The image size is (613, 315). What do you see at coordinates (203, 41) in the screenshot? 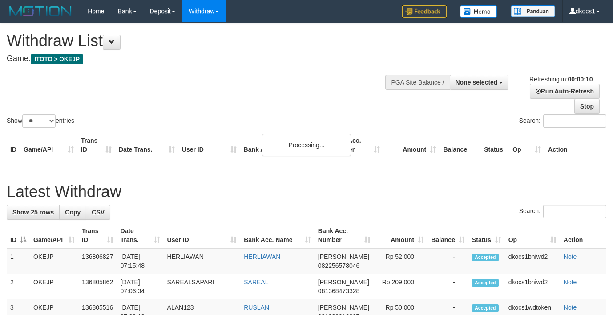
I see `h1: Withdraw List` at bounding box center [203, 41].